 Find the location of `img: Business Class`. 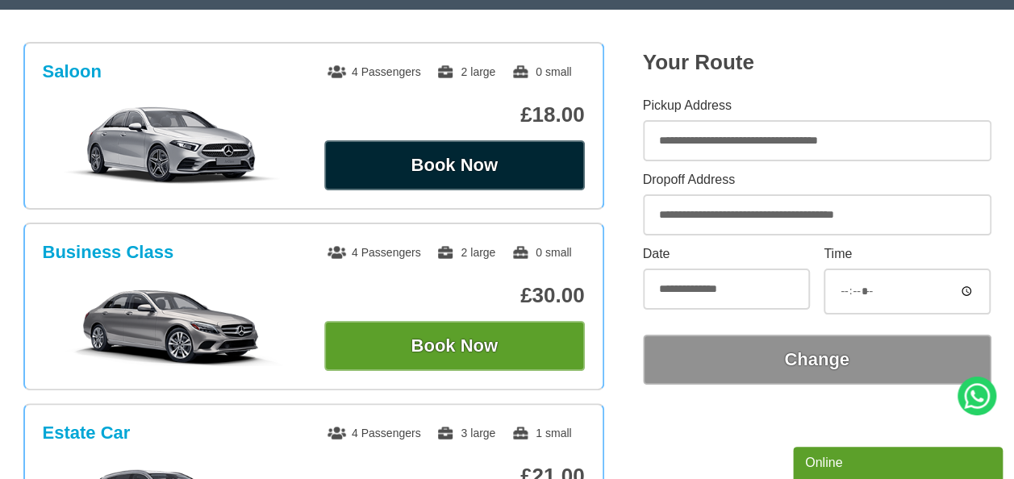

img: Business Class is located at coordinates (172, 326).